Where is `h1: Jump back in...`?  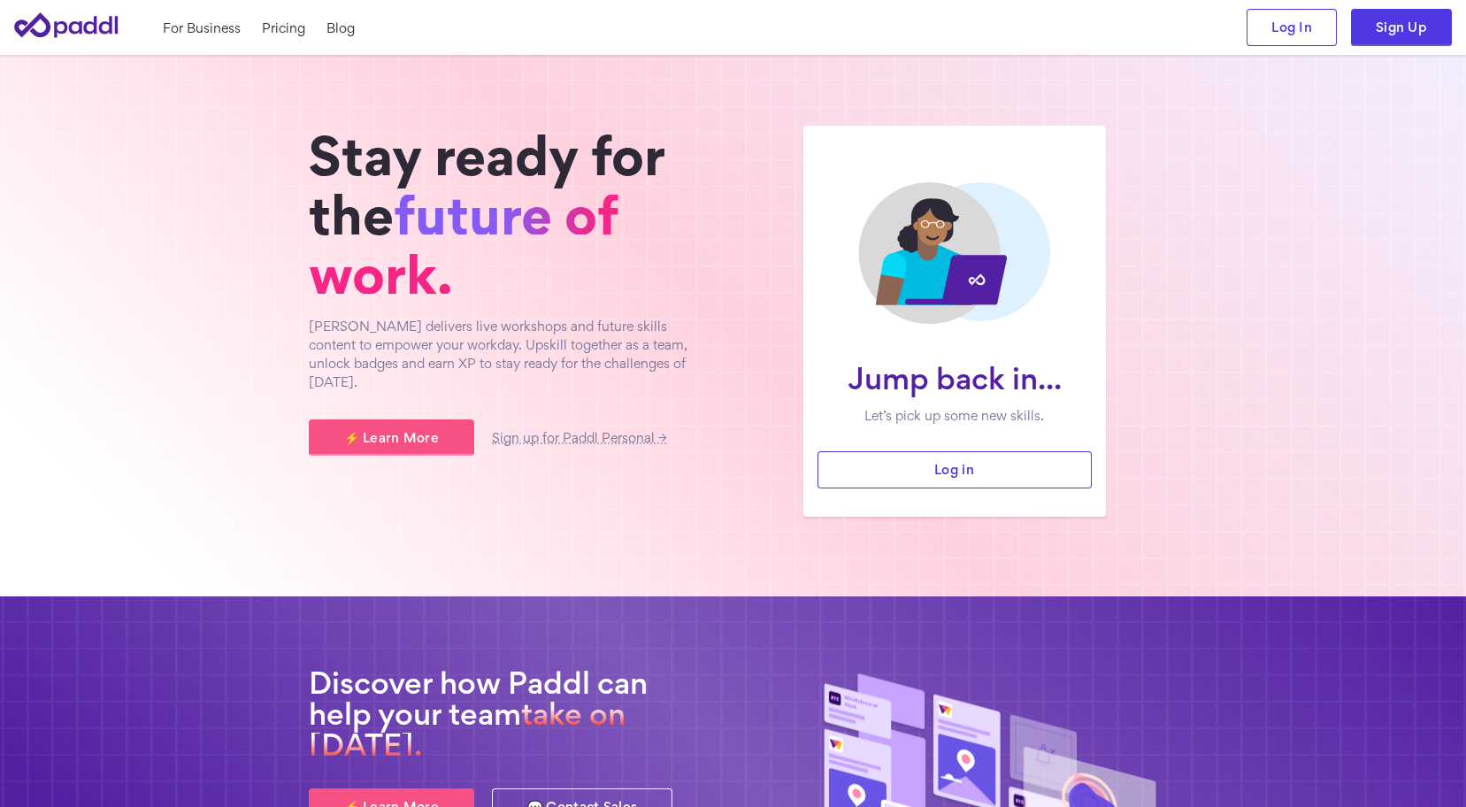 h1: Jump back in... is located at coordinates (955, 378).